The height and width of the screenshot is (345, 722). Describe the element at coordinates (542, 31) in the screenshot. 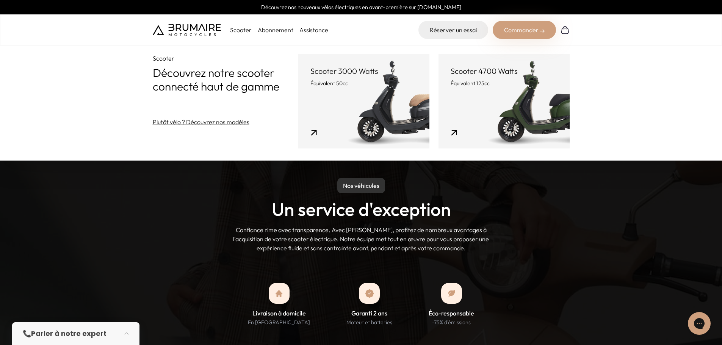

I see `img: right-arrow-2.png` at that location.